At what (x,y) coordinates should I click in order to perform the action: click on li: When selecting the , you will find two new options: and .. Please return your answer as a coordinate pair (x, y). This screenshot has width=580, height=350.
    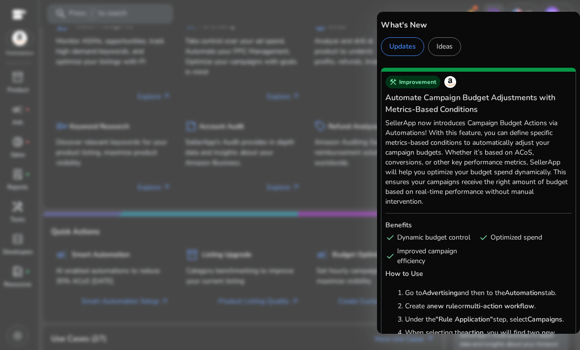
    Looking at the image, I should click on (488, 338).